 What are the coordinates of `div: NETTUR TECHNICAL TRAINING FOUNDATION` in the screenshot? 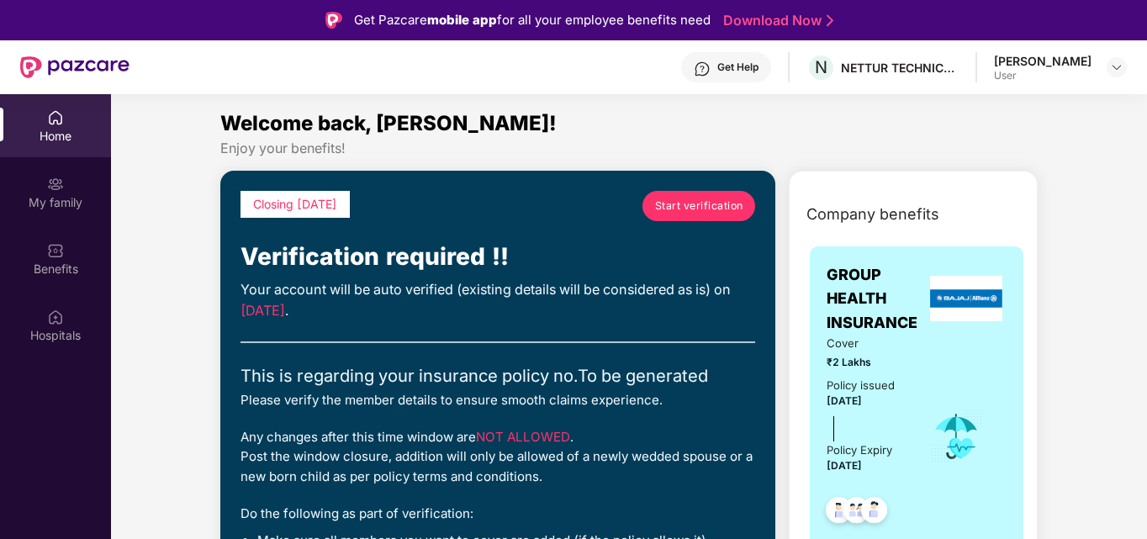 It's located at (900, 67).